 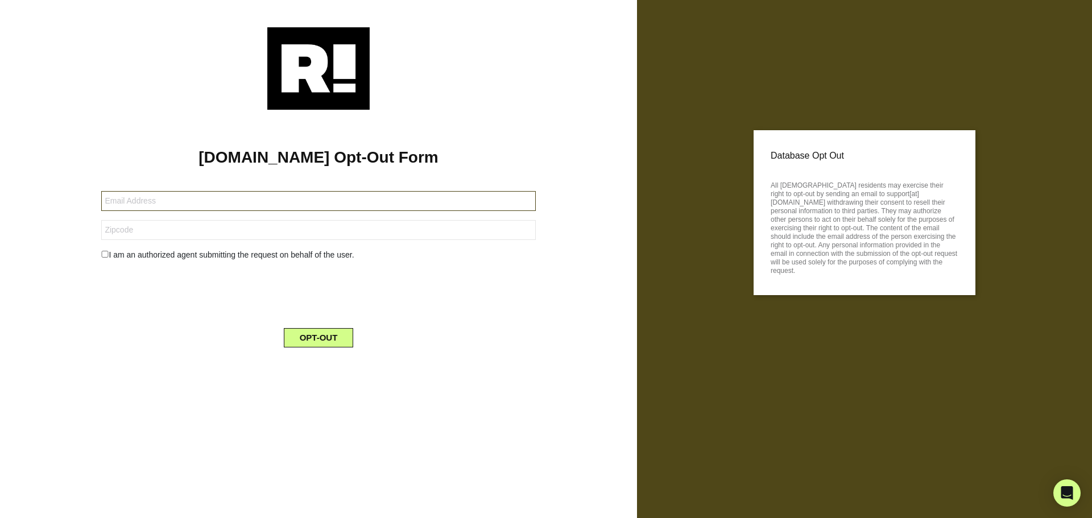 I want to click on div: I am an authorized agent submitting the request on behalf of the user., so click(x=318, y=255).